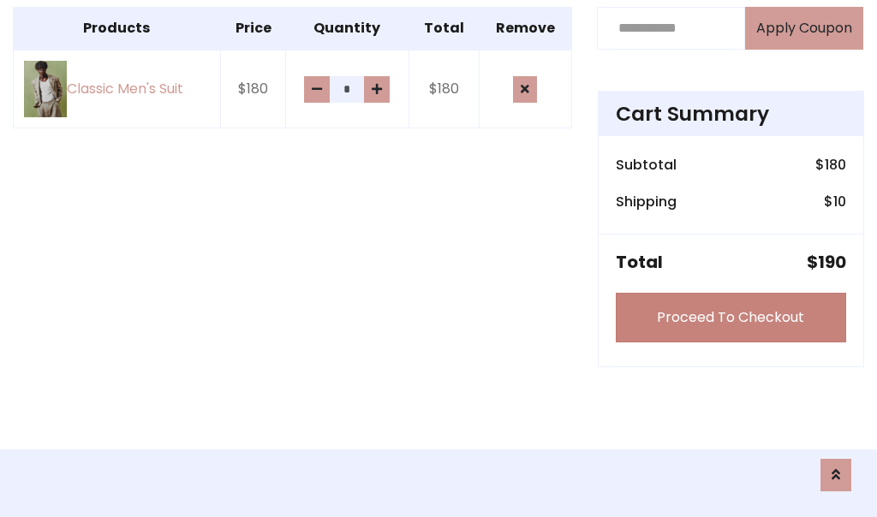 The height and width of the screenshot is (517, 877). Describe the element at coordinates (730, 318) in the screenshot. I see `a: Proceed To Checkout` at that location.